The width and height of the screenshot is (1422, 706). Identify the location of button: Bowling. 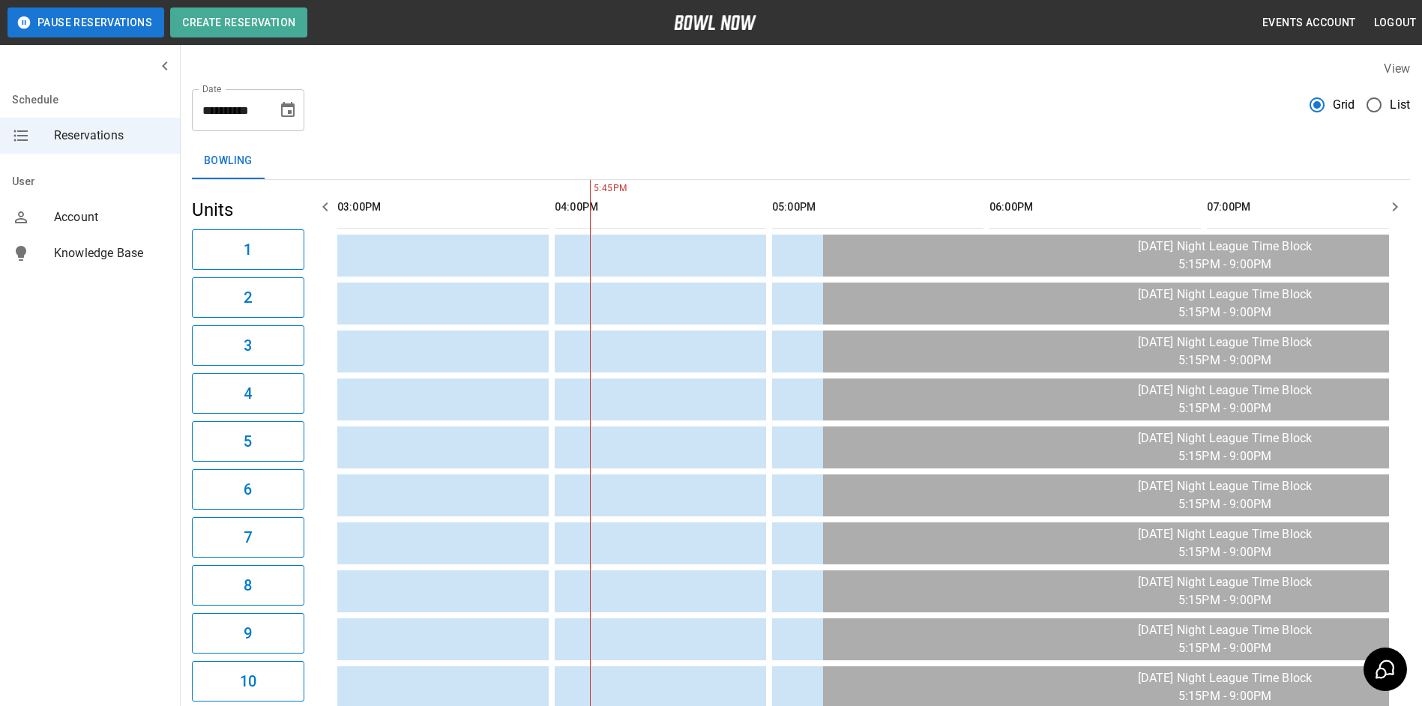
(228, 161).